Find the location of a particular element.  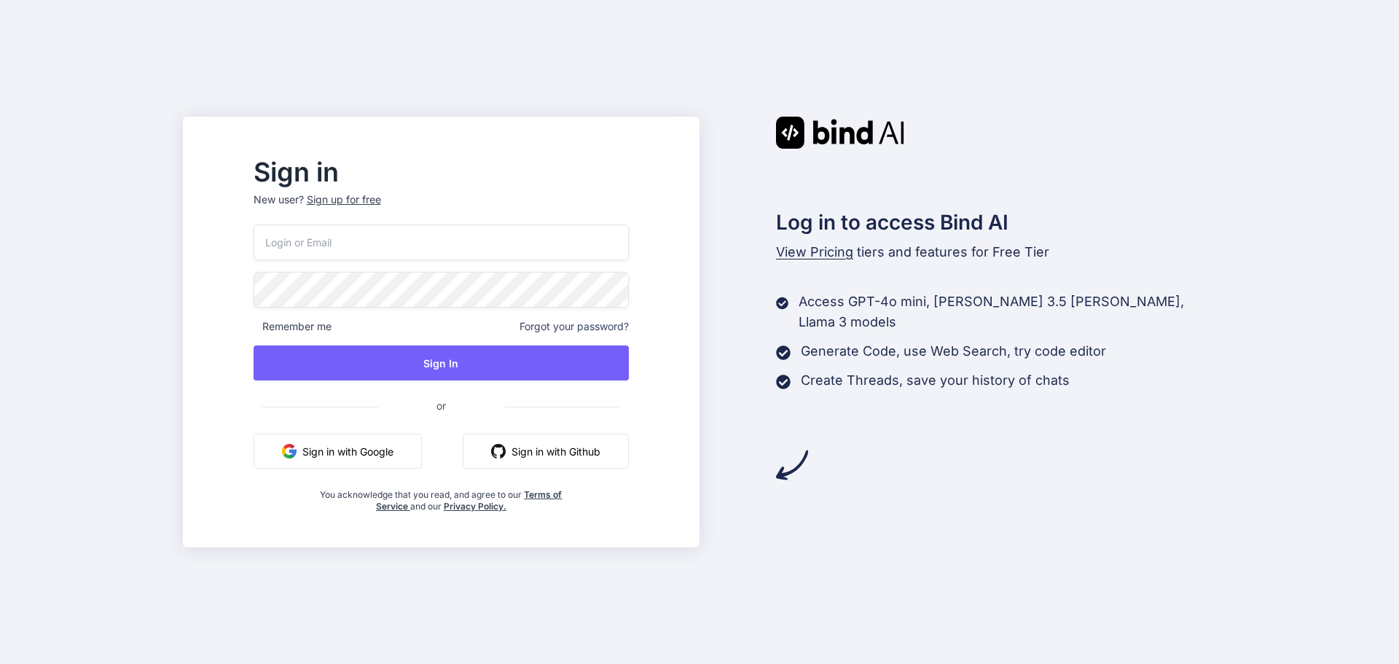

div: Sign up for free is located at coordinates (344, 200).